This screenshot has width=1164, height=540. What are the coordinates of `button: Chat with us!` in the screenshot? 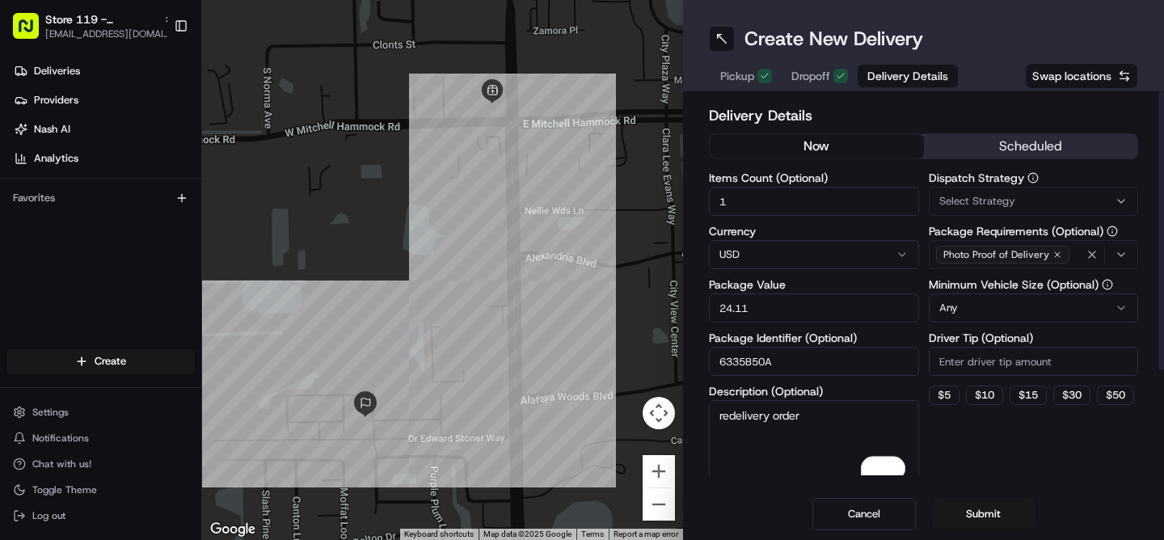 It's located at (100, 464).